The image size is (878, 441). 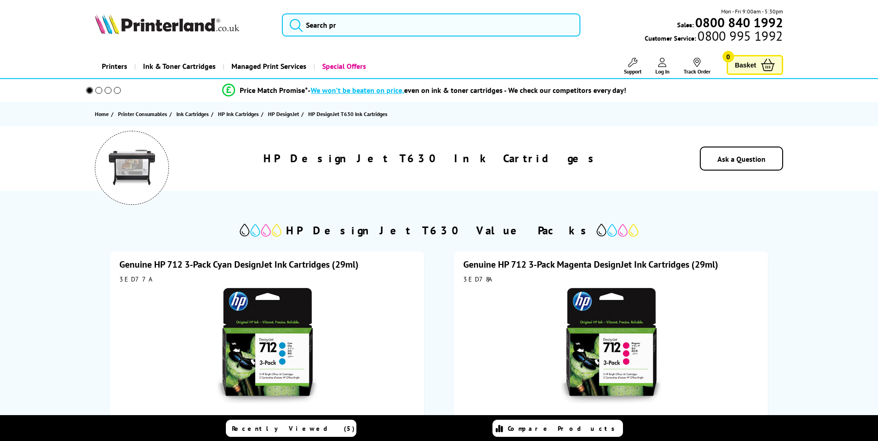 What do you see at coordinates (558, 429) in the screenshot?
I see `a: Compare Products` at bounding box center [558, 429].